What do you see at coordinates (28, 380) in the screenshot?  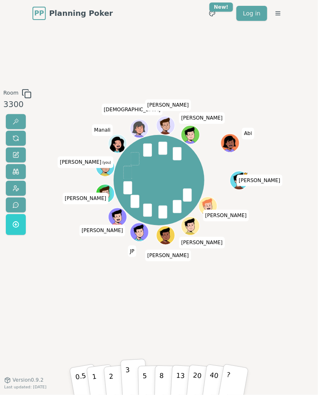 I see `span: Version 0.9.2` at bounding box center [28, 380].